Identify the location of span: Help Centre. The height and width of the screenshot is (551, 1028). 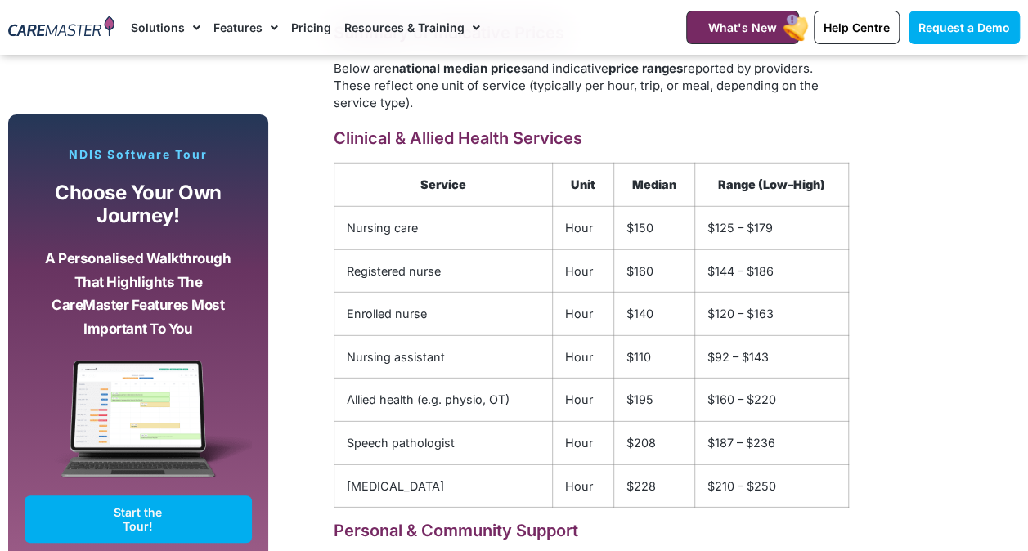
(856, 27).